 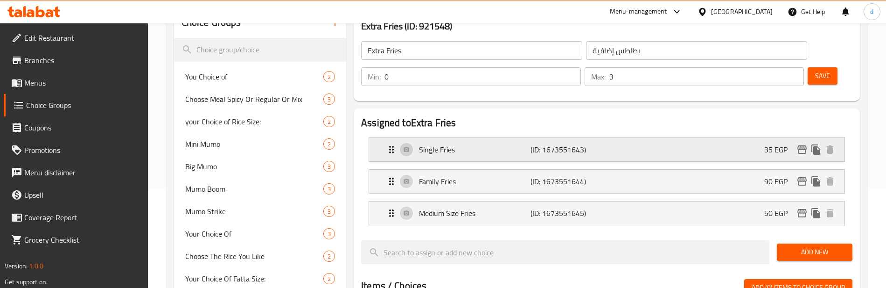 What do you see at coordinates (815, 252) in the screenshot?
I see `button: Add New` at bounding box center [815, 252].